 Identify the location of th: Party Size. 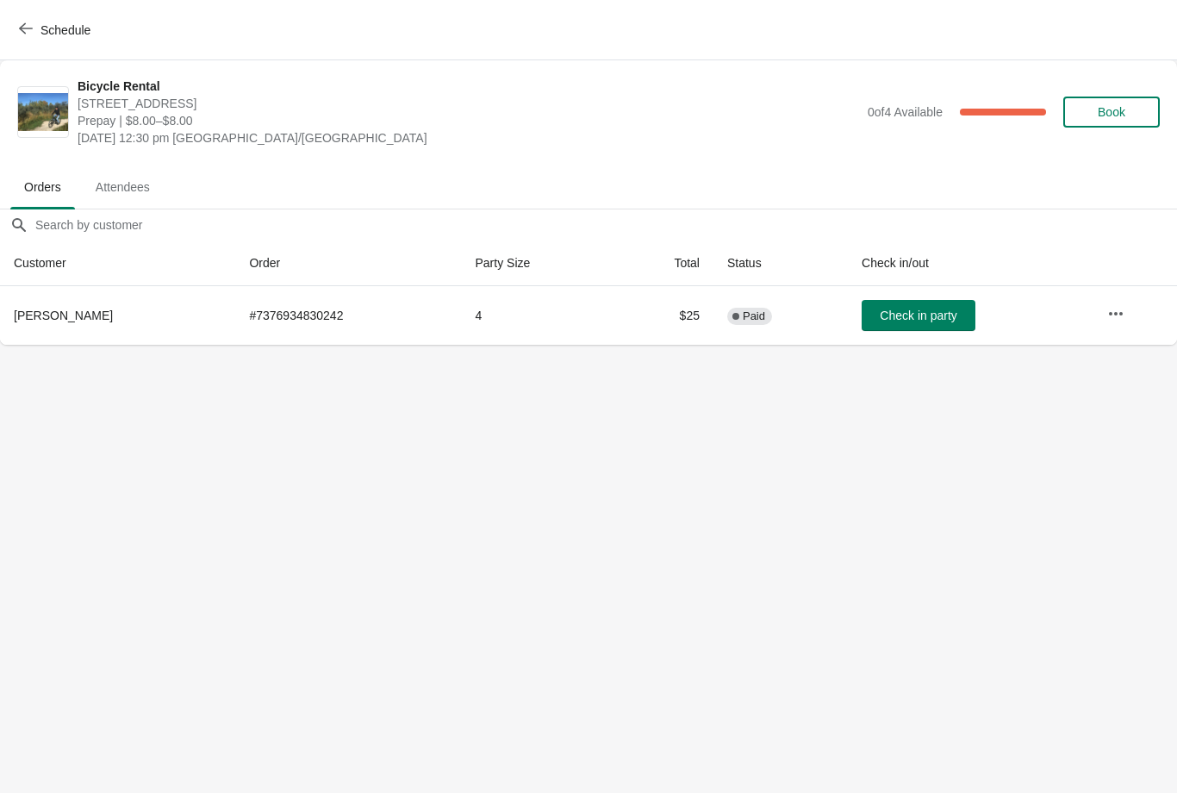
(539, 263).